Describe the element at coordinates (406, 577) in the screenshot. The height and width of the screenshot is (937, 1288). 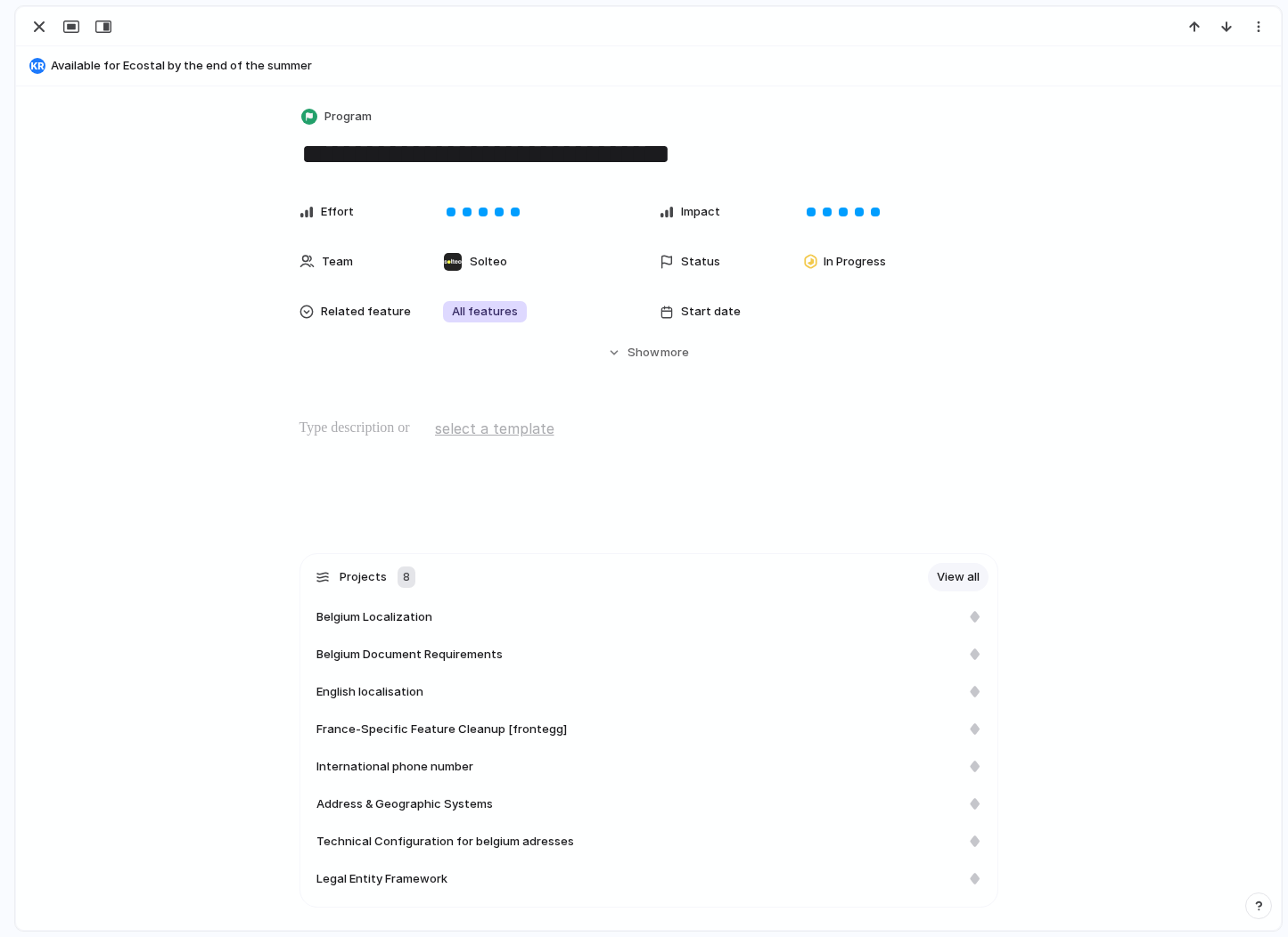
I see `div: 8` at that location.